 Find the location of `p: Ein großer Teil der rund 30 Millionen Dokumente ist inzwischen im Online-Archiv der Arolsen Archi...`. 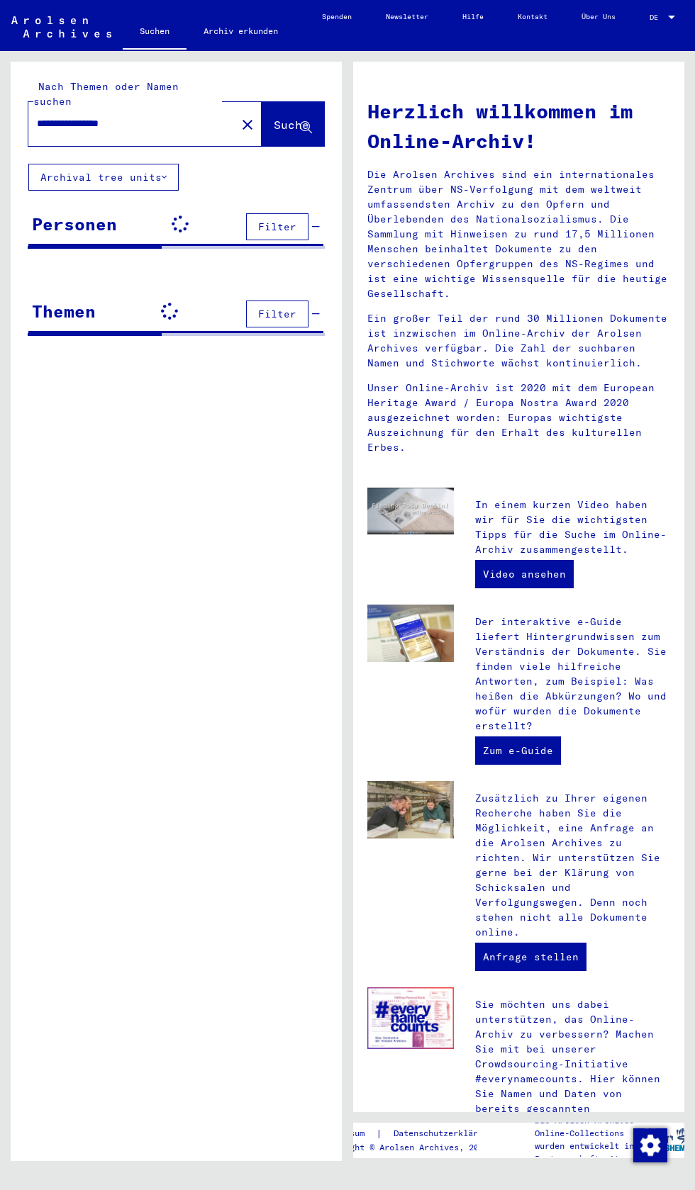

p: Ein großer Teil der rund 30 Millionen Dokumente ist inzwischen im Online-Archiv der Arolsen Archi... is located at coordinates (518, 341).